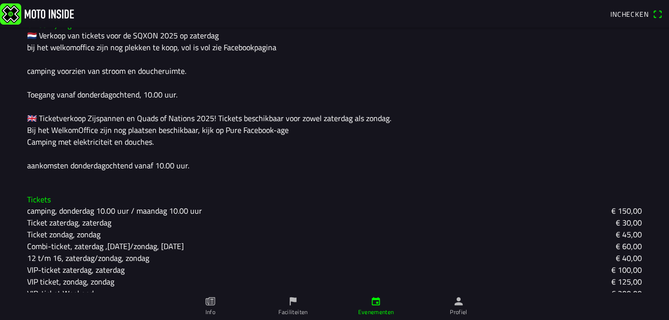  Describe the element at coordinates (627, 294) in the screenshot. I see `ion-text: € 200,00` at that location.